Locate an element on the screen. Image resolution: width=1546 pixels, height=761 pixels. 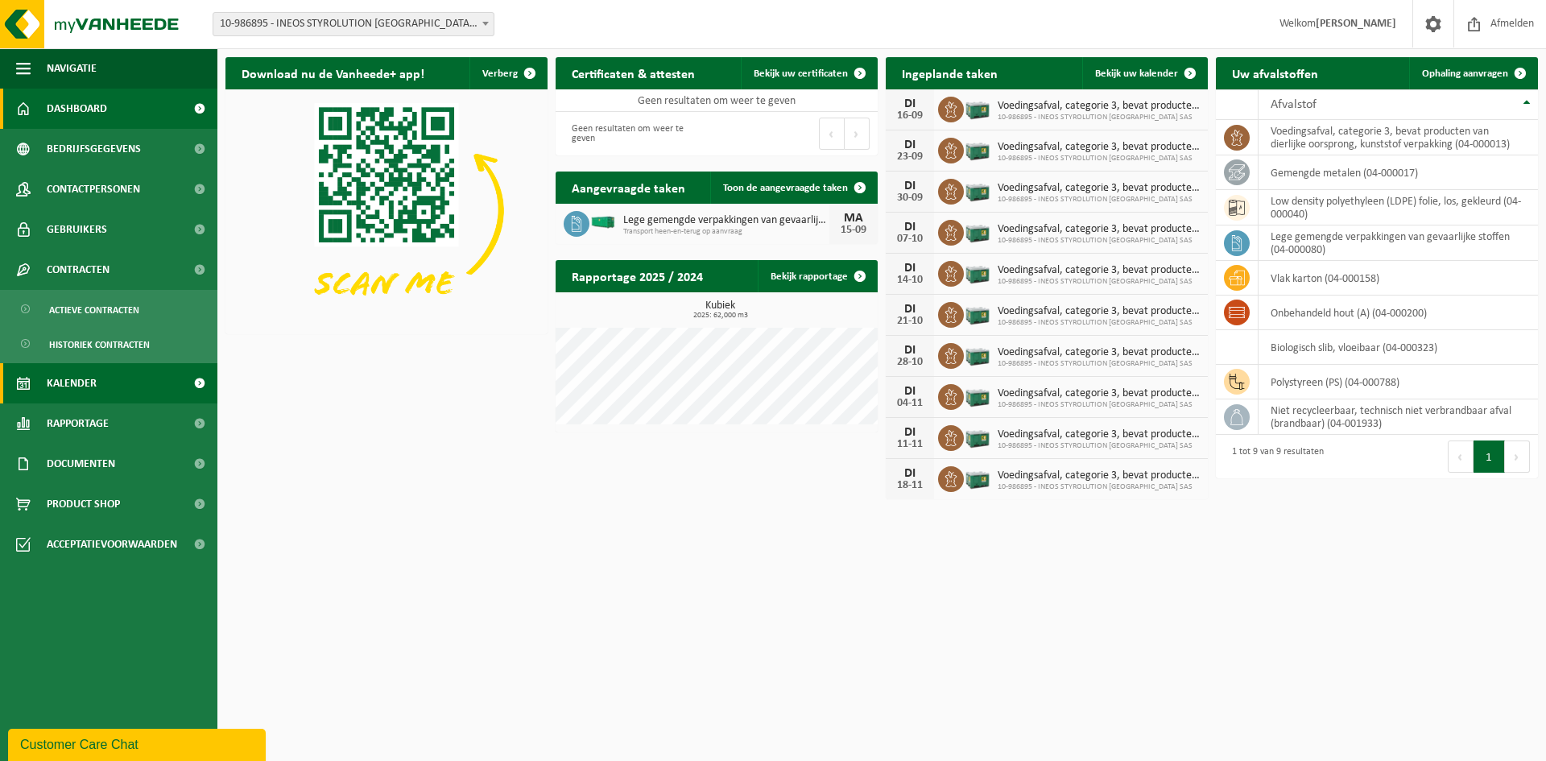
div: 11-11 is located at coordinates (910, 444).